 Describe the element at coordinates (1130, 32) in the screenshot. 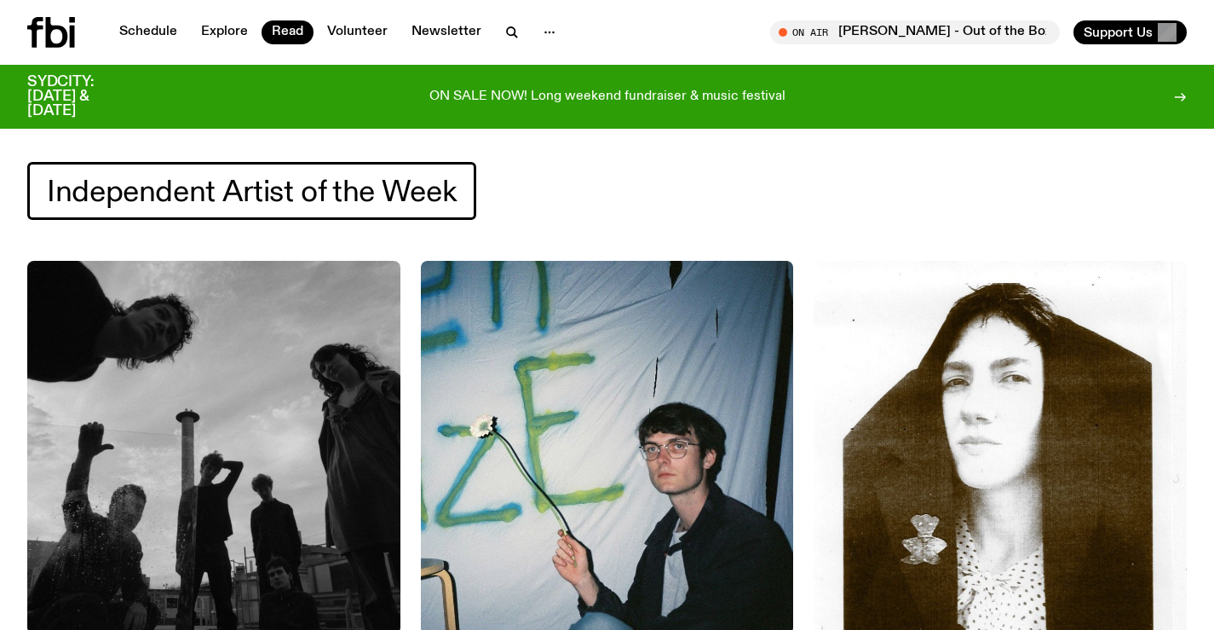

I see `button: Support Us` at that location.